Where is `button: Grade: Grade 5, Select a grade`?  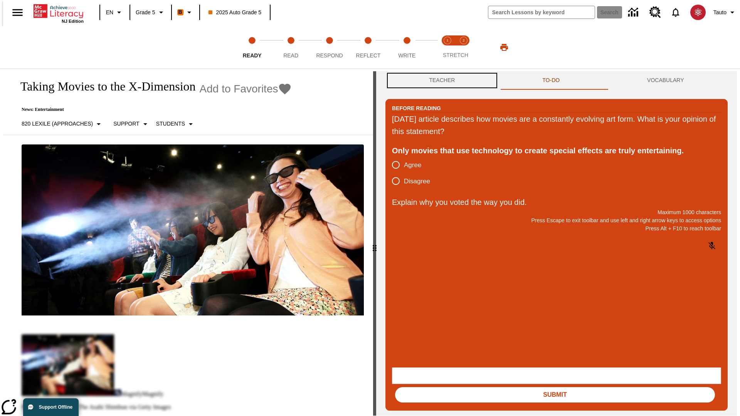 button: Grade: Grade 5, Select a grade is located at coordinates (151, 12).